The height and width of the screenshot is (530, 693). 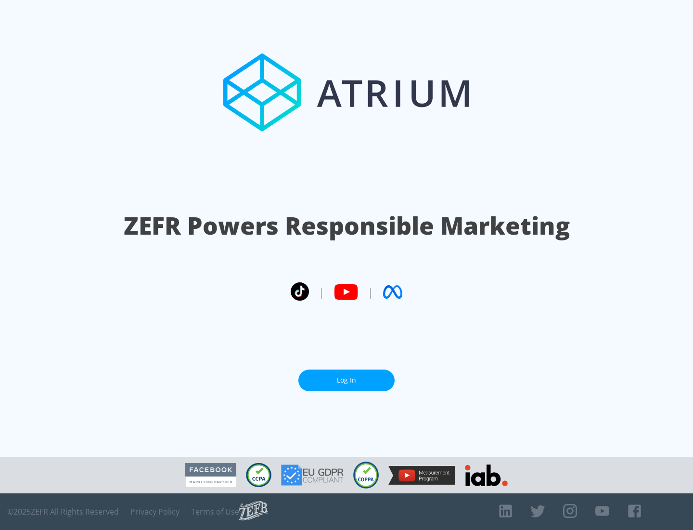 What do you see at coordinates (63, 511) in the screenshot?
I see `span: © 2025 ZEFR All Rights Reserved` at bounding box center [63, 511].